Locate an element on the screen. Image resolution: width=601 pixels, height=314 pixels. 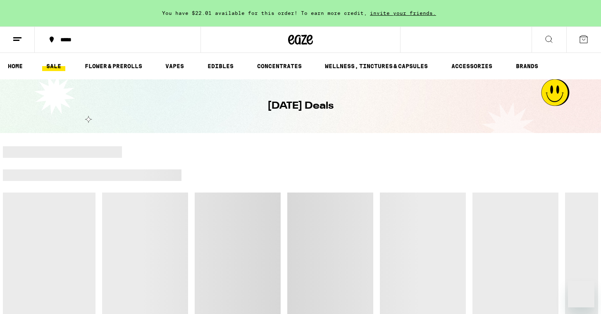
a: FLOWER & PREROLLS is located at coordinates (113, 66).